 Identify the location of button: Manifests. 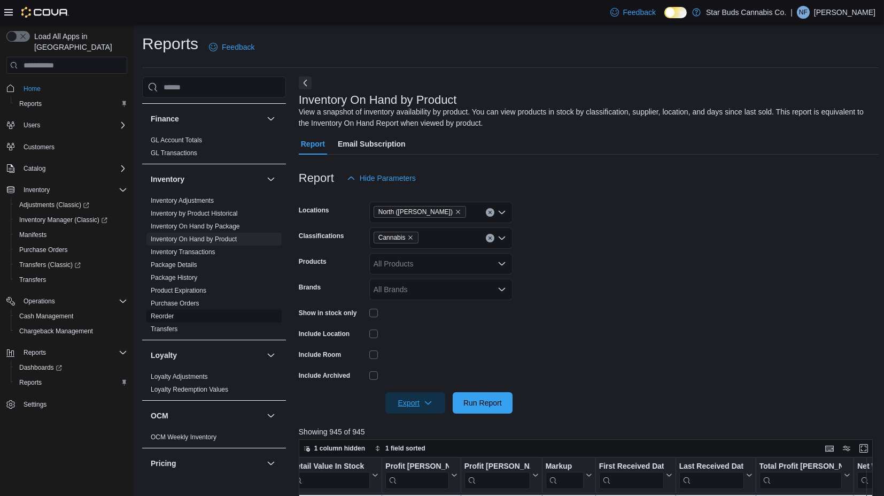
(71, 235).